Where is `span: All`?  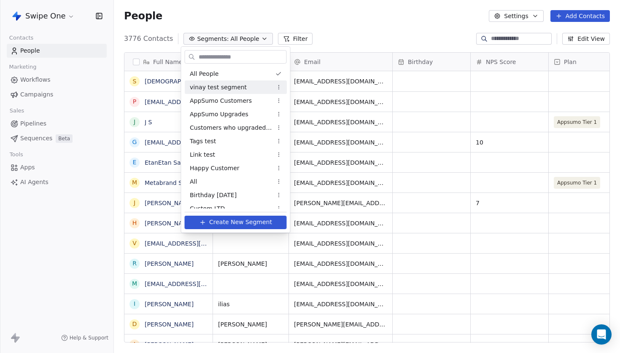
span: All is located at coordinates (193, 182).